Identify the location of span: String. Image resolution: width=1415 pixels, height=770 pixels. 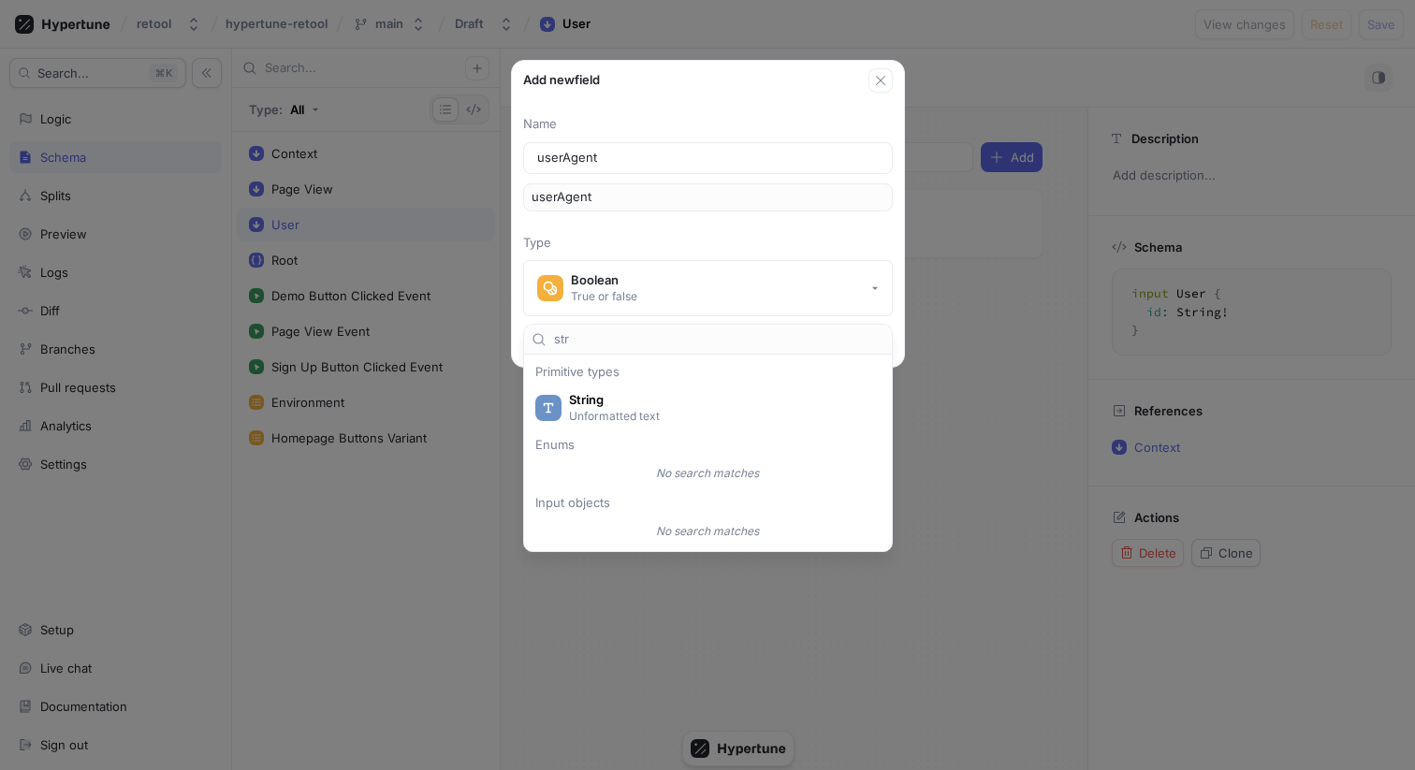
(720, 400).